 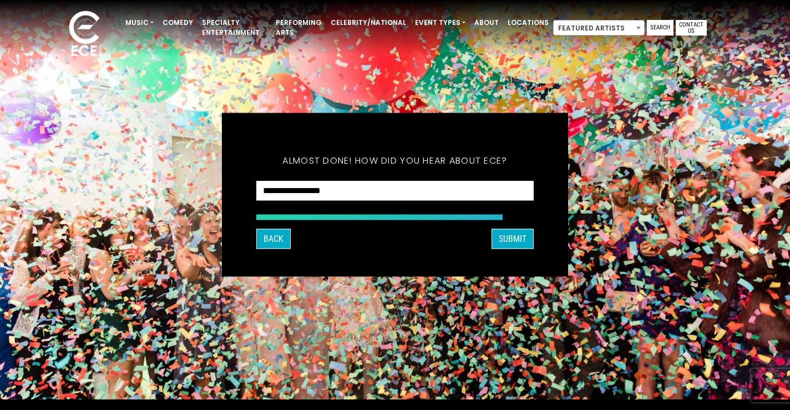 I want to click on a: Search, so click(x=660, y=28).